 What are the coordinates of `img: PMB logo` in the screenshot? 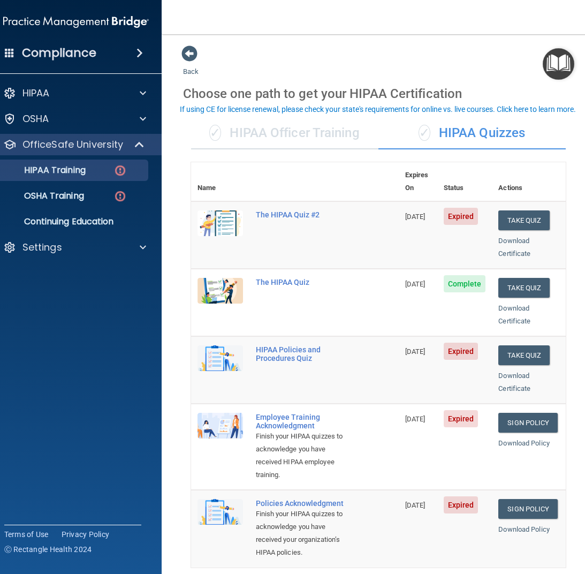 It's located at (76, 22).